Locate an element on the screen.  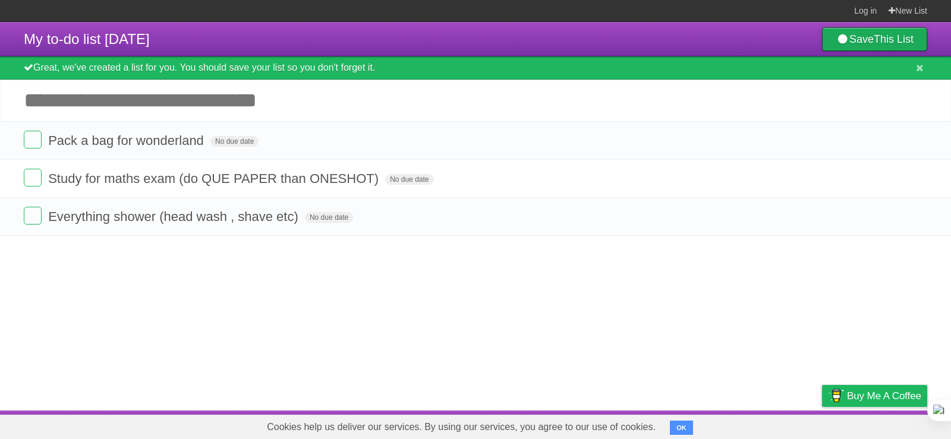
span: Cookies help us deliver our services. By using our services, you agree to our use of cookies. is located at coordinates (461, 427).